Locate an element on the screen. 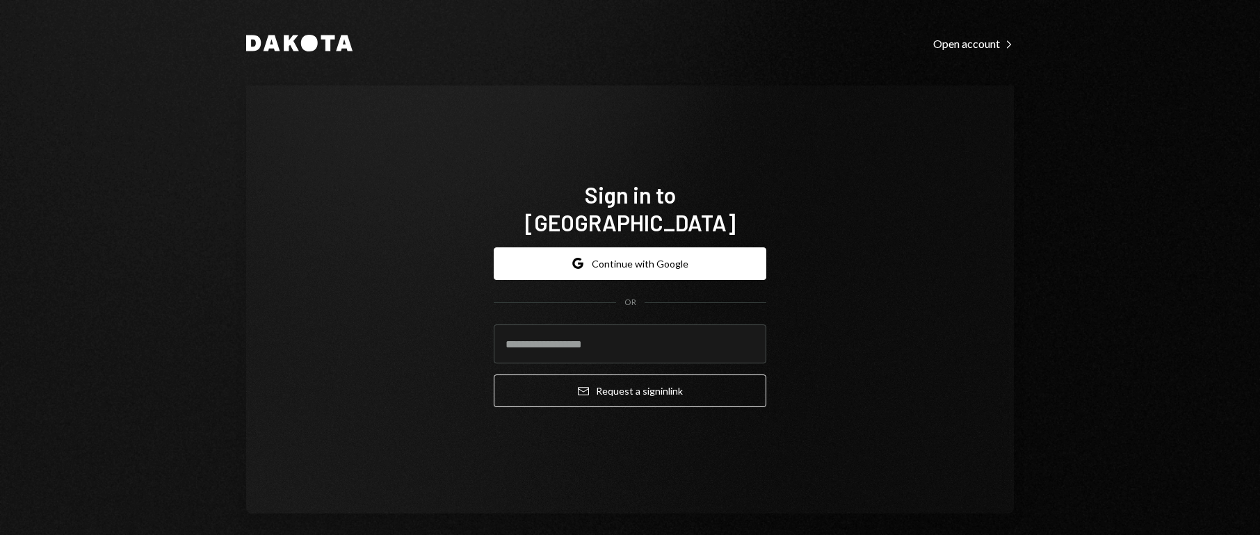  div: OR is located at coordinates (630, 303).